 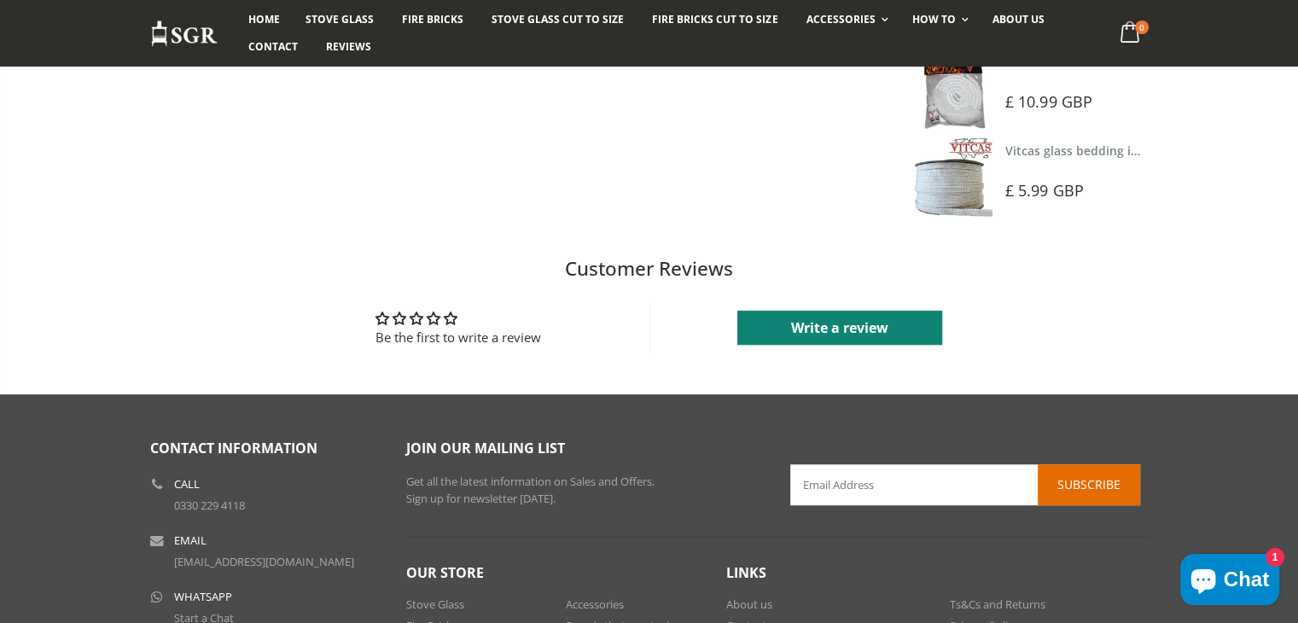 I want to click on span: Links, so click(x=746, y=573).